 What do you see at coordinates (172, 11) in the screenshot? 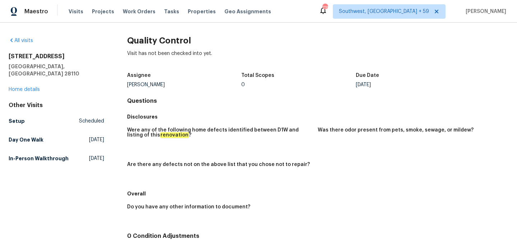
I see `span: Tasks` at bounding box center [172, 11].